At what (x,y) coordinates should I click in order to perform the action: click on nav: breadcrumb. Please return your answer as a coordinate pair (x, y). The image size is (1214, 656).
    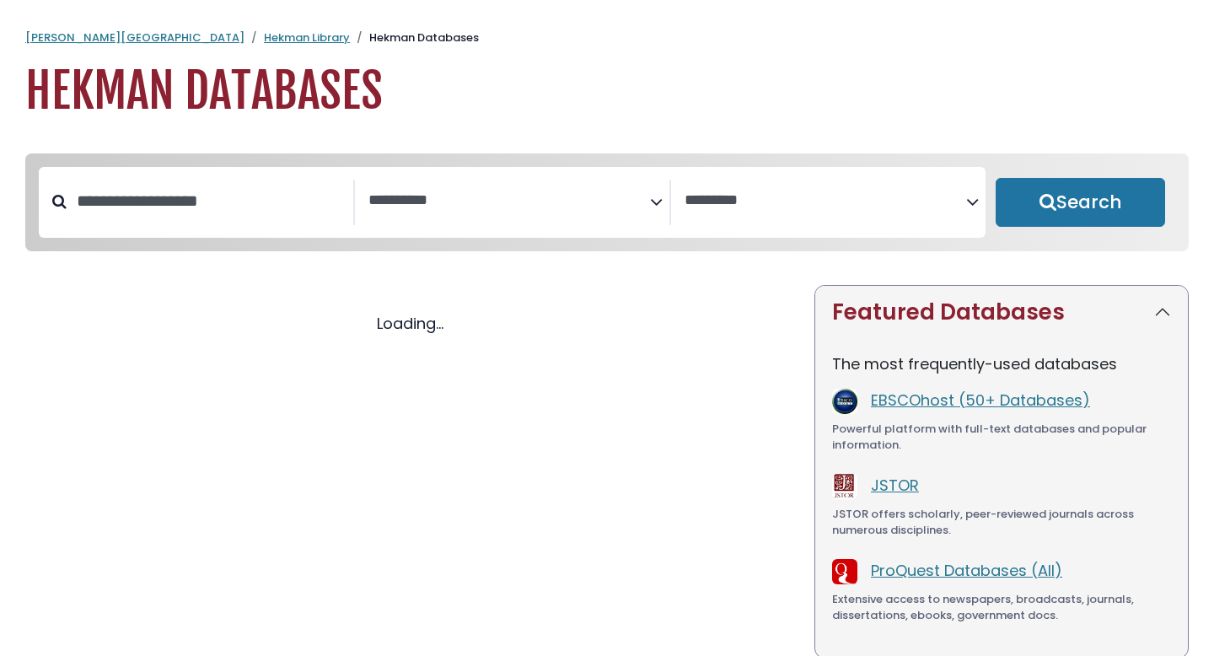
    Looking at the image, I should click on (607, 38).